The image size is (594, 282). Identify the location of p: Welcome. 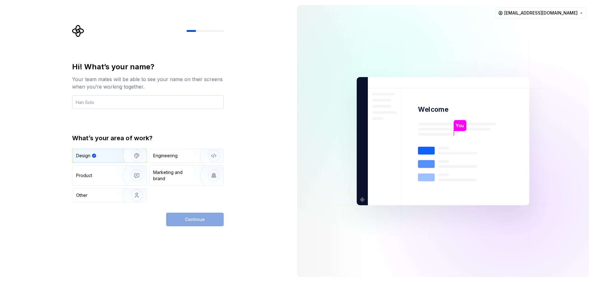
(433, 109).